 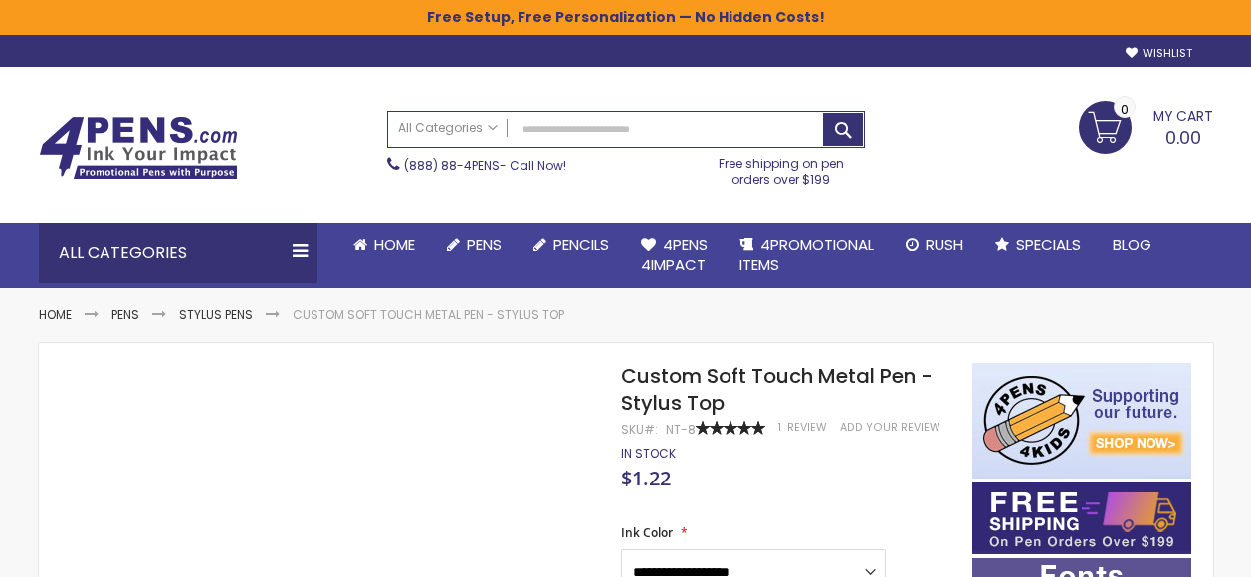 I want to click on span: Custom Soft Touch Metal Pen - Stylus Top, so click(x=776, y=389).